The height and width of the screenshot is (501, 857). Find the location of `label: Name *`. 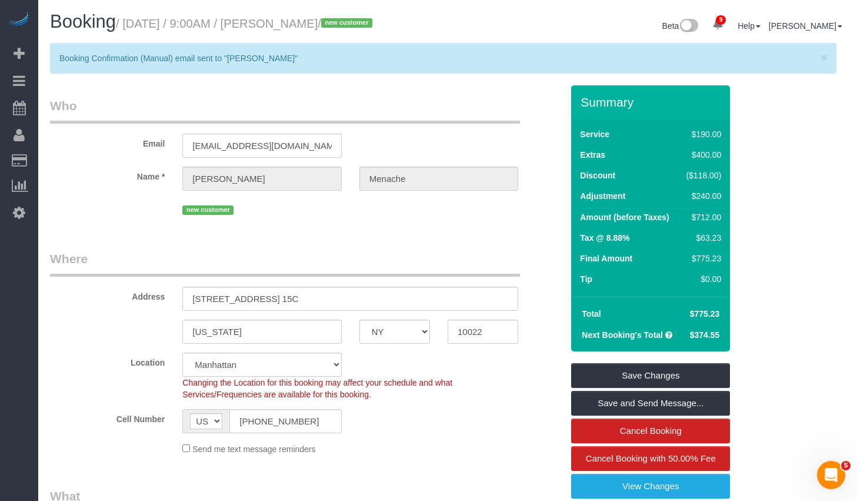

label: Name * is located at coordinates (107, 174).